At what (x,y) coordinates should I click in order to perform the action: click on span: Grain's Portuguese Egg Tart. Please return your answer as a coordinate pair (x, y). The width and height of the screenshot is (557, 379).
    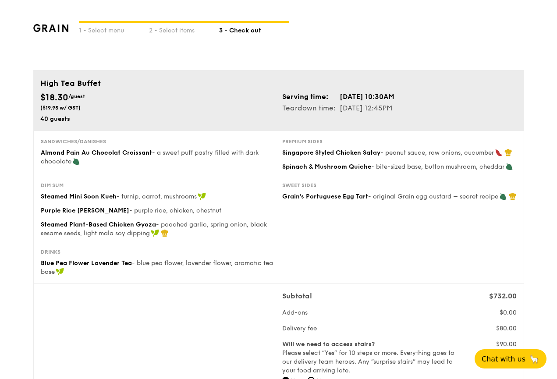
    Looking at the image, I should click on (325, 196).